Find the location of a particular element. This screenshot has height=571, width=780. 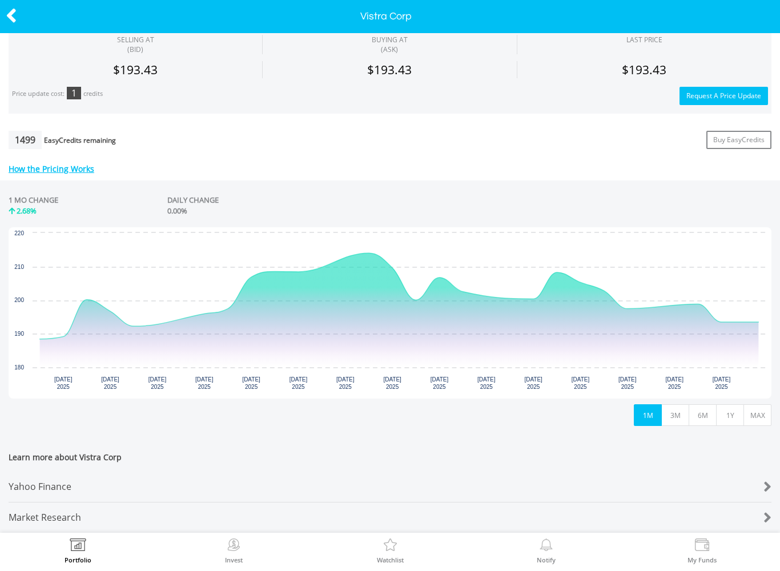

div: SELLING AT is located at coordinates (135, 45).